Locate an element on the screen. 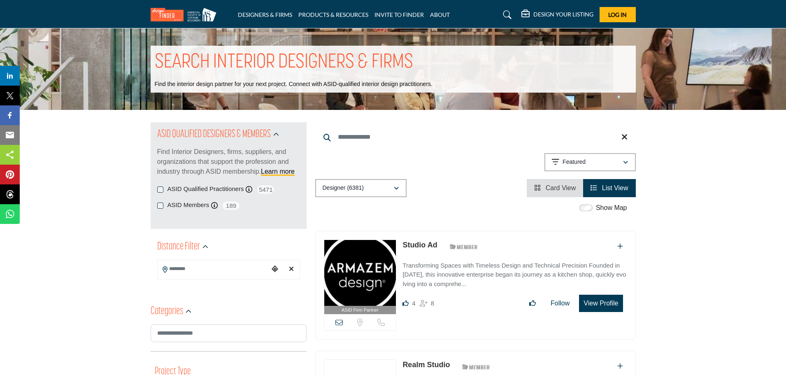  button: Like listing is located at coordinates (532, 303).